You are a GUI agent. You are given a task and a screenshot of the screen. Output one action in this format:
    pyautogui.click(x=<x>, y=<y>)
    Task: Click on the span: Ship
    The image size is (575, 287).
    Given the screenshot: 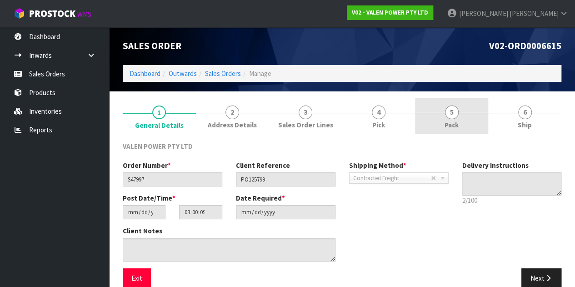 What is the action you would take?
    pyautogui.click(x=524, y=125)
    